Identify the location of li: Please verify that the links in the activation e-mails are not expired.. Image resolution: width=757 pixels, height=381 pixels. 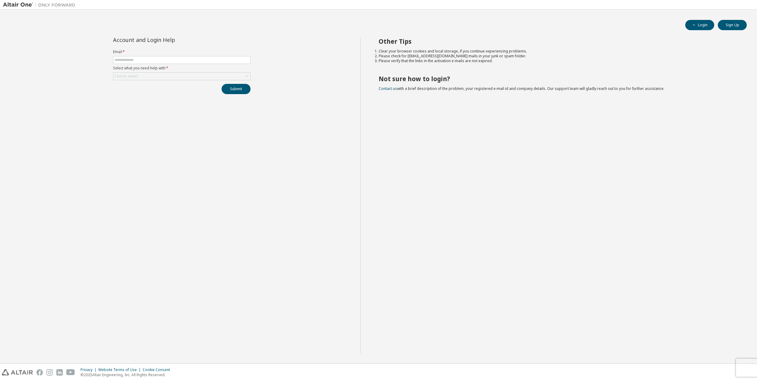
(557, 61).